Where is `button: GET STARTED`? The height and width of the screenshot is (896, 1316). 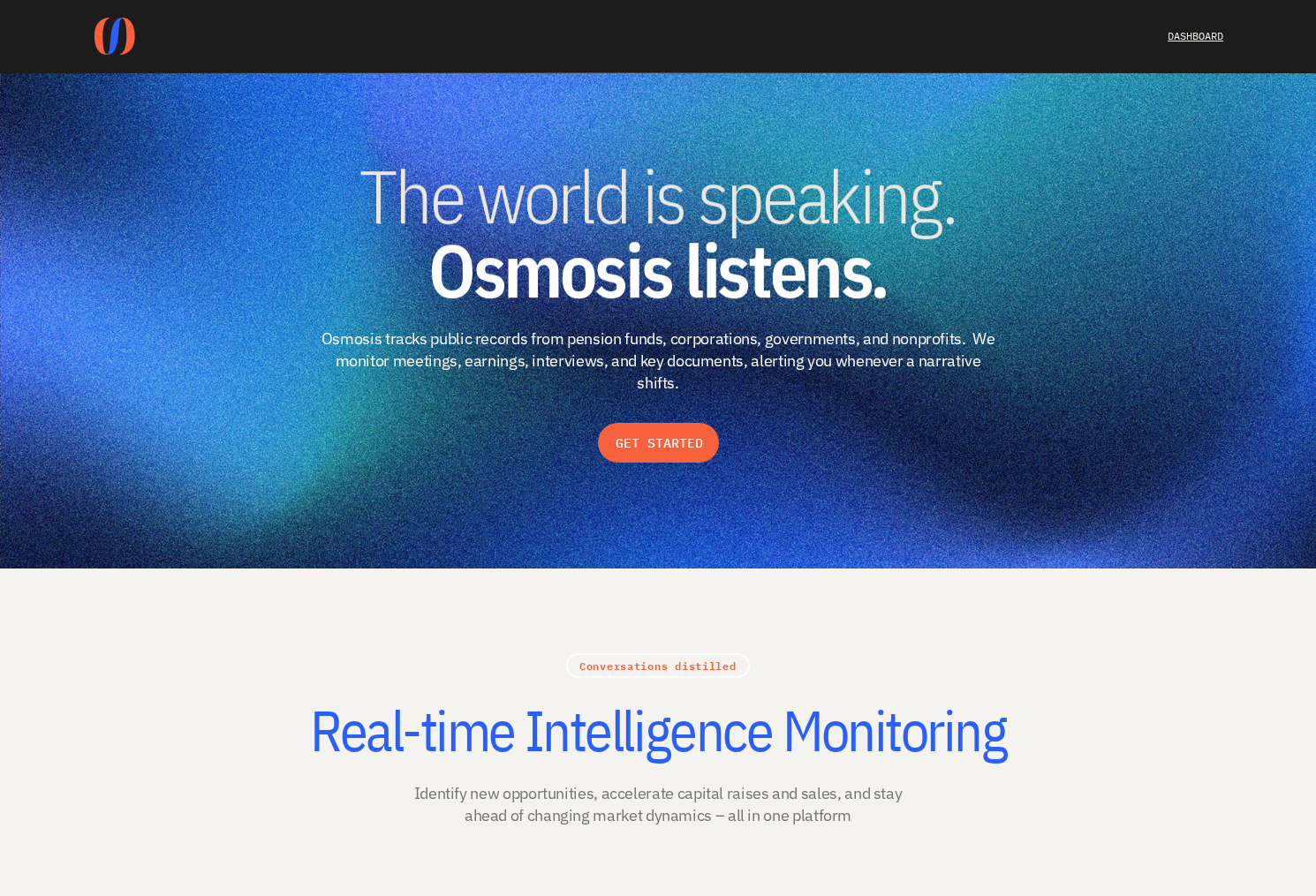 button: GET STARTED is located at coordinates (658, 443).